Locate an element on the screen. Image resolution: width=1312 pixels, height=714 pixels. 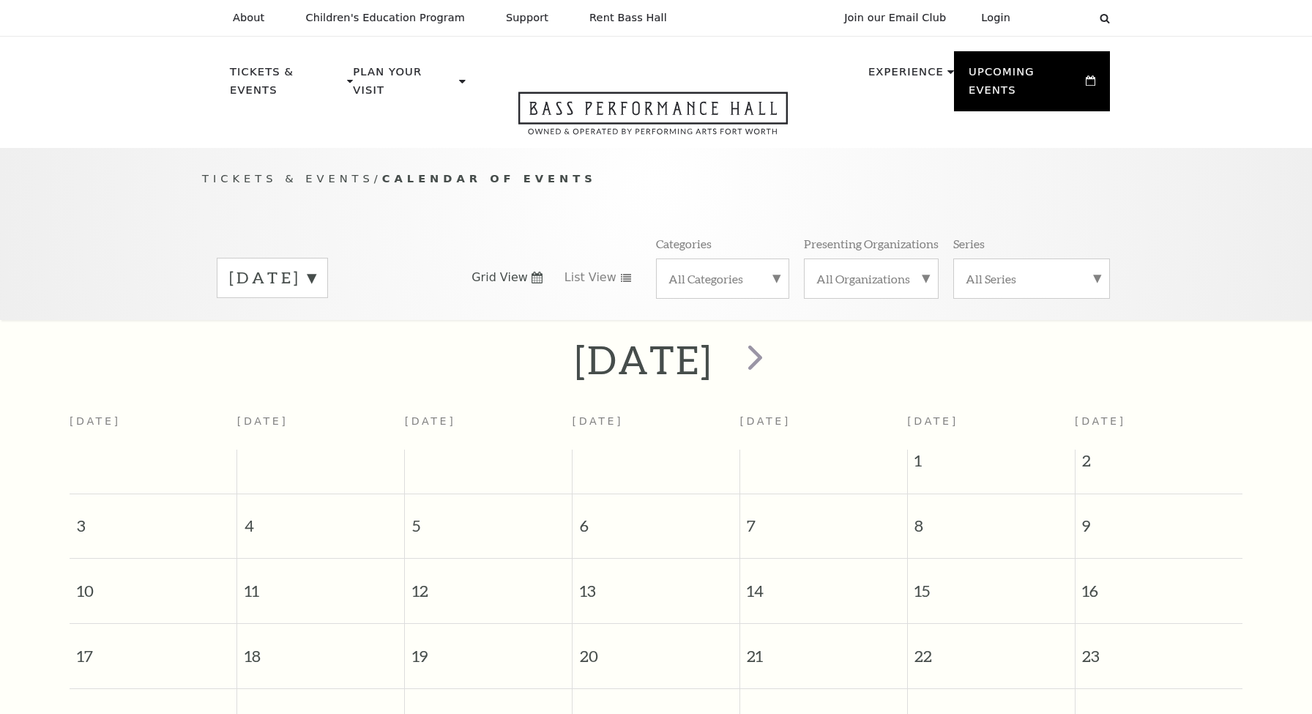
span: 12 is located at coordinates (488, 584).